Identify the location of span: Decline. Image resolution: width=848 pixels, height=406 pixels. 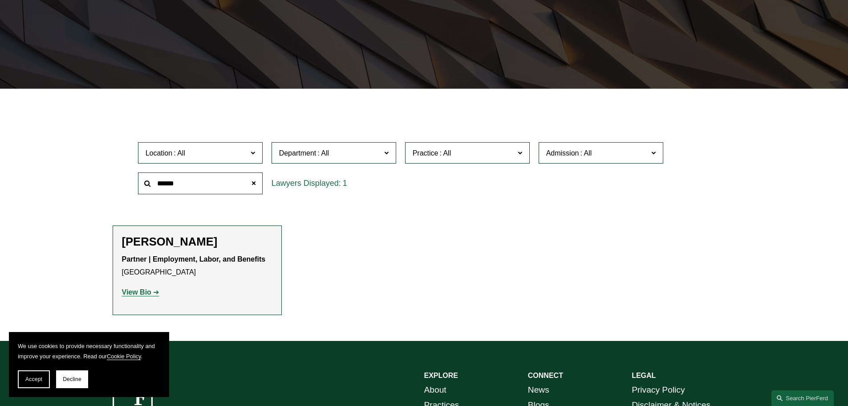
(72, 379).